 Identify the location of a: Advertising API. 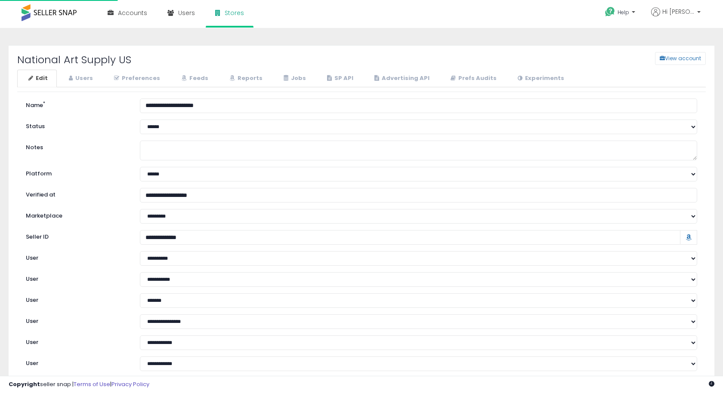
(401, 78).